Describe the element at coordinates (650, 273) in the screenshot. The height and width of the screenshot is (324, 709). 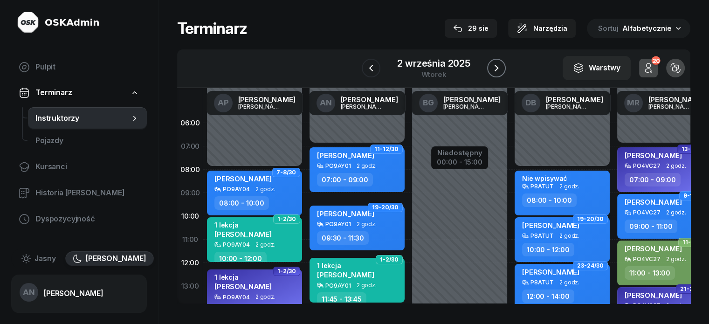
I see `div: 11:00 - 13:00` at that location.